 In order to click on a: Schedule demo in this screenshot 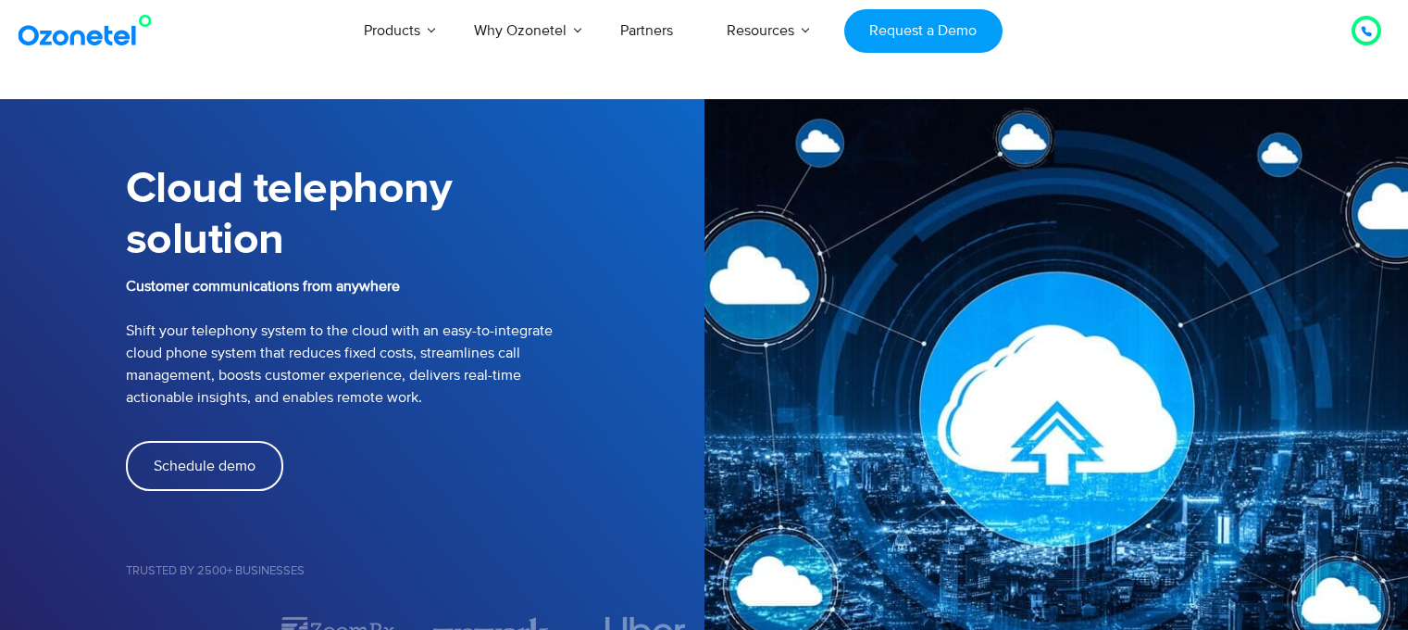, I will do `click(205, 466)`.